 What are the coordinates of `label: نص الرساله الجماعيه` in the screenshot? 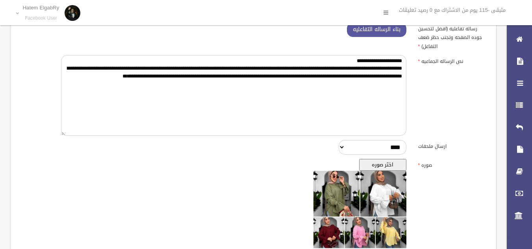 It's located at (452, 61).